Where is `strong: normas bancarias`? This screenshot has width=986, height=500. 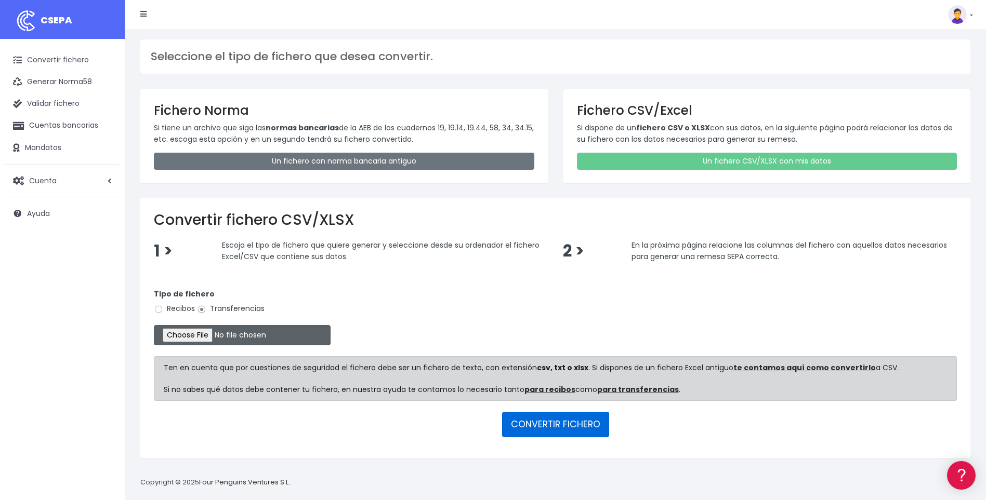
strong: normas bancarias is located at coordinates (302, 128).